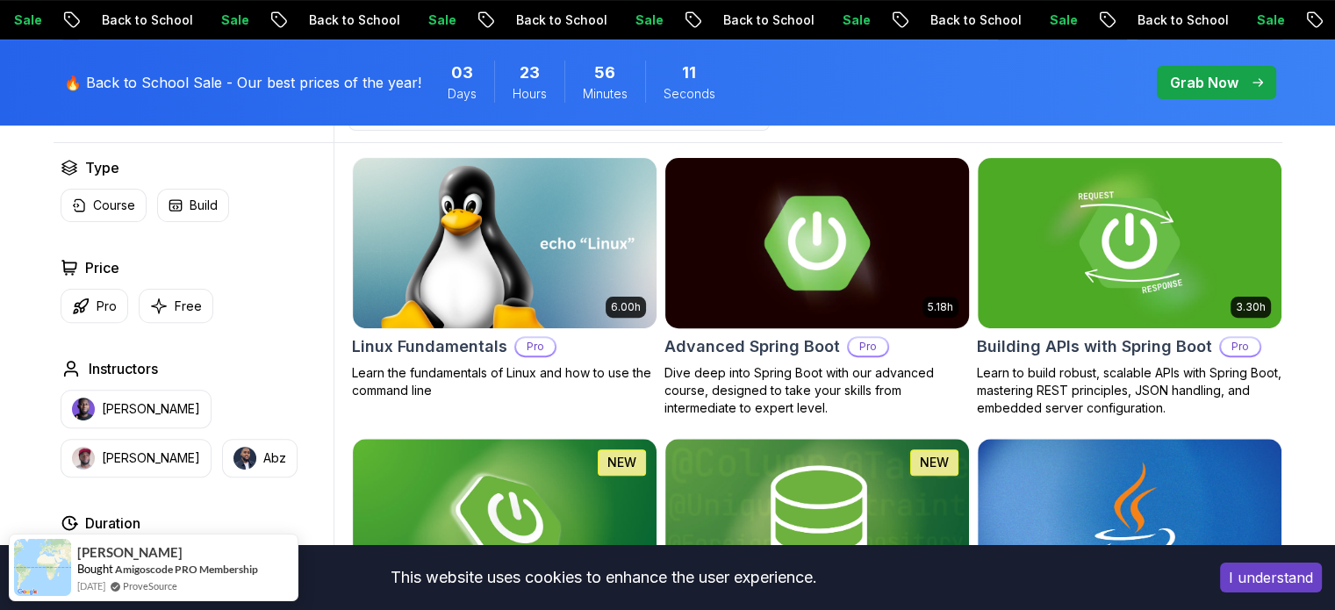 This screenshot has height=610, width=1335. Describe the element at coordinates (462, 73) in the screenshot. I see `span: 3 Days` at that location.